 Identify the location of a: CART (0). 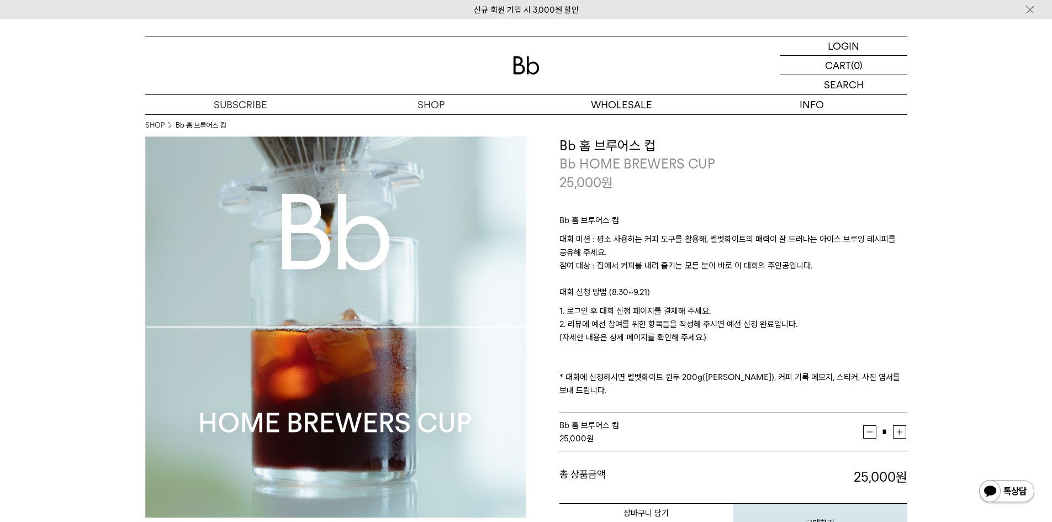
(844, 65).